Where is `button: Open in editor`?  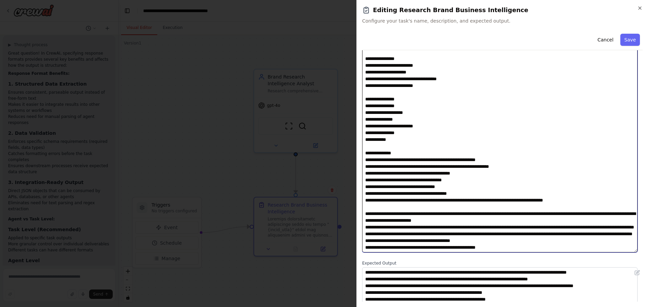
button: Open in editor is located at coordinates (637, 273).